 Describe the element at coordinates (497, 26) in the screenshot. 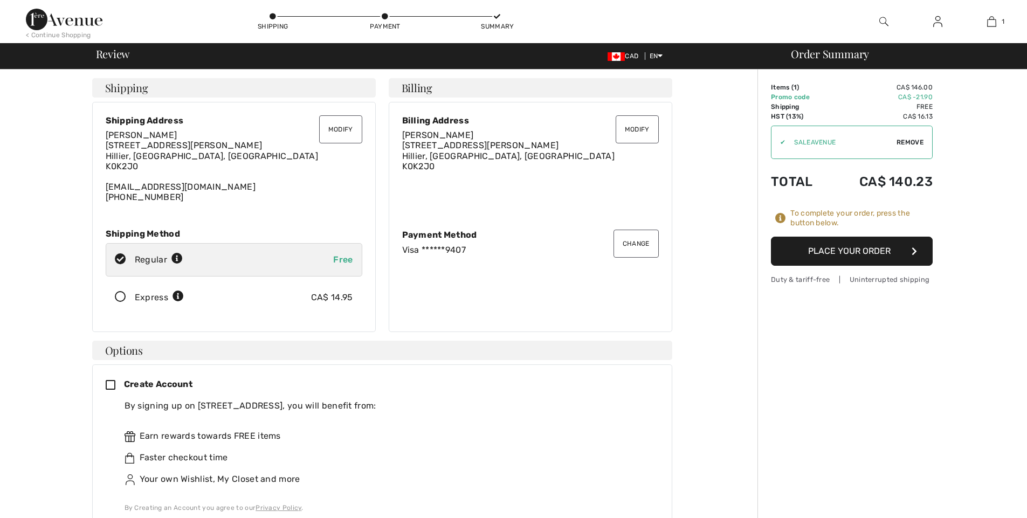

I see `div: Summary` at that location.